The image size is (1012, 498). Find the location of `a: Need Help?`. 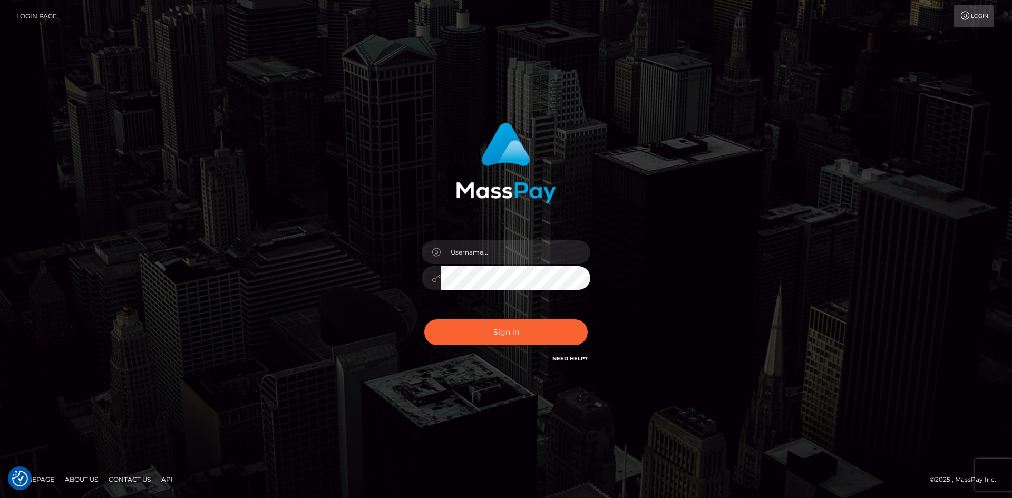

a: Need Help? is located at coordinates (570, 359).